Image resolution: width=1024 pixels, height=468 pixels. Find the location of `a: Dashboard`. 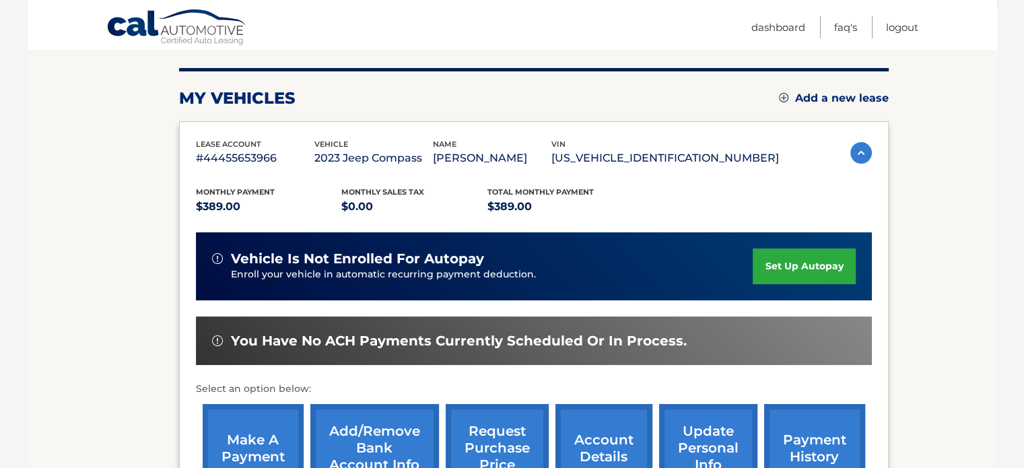

a: Dashboard is located at coordinates (778, 27).